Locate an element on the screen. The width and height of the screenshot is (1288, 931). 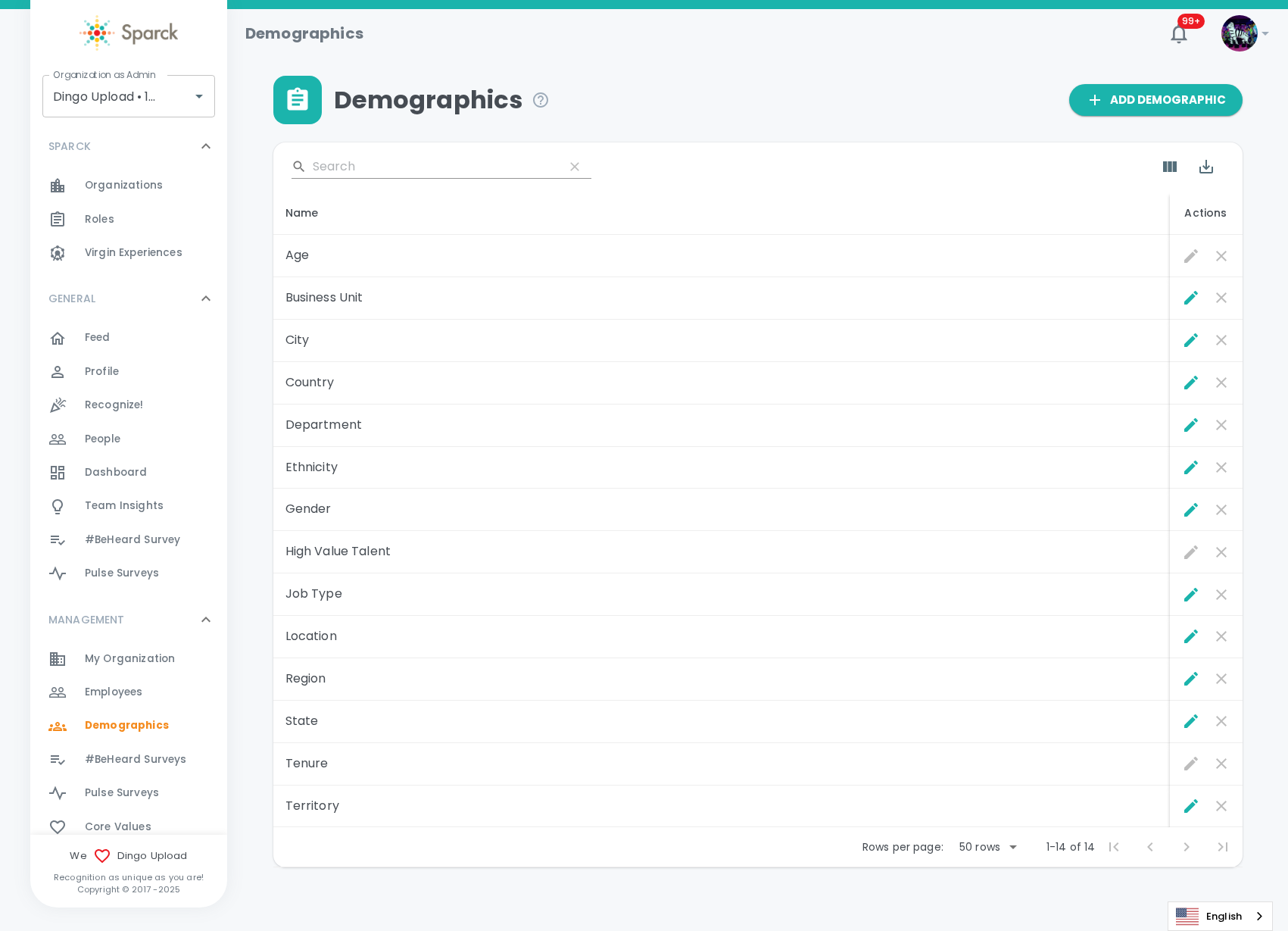
span: Profile is located at coordinates (101, 372).